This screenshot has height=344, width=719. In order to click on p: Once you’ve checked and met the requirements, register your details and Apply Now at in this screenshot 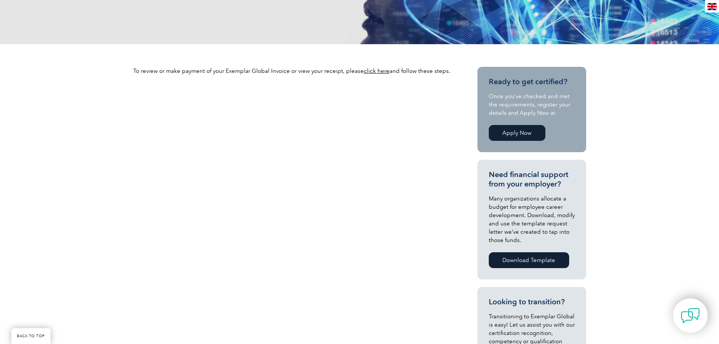, I will do `click(532, 105)`.